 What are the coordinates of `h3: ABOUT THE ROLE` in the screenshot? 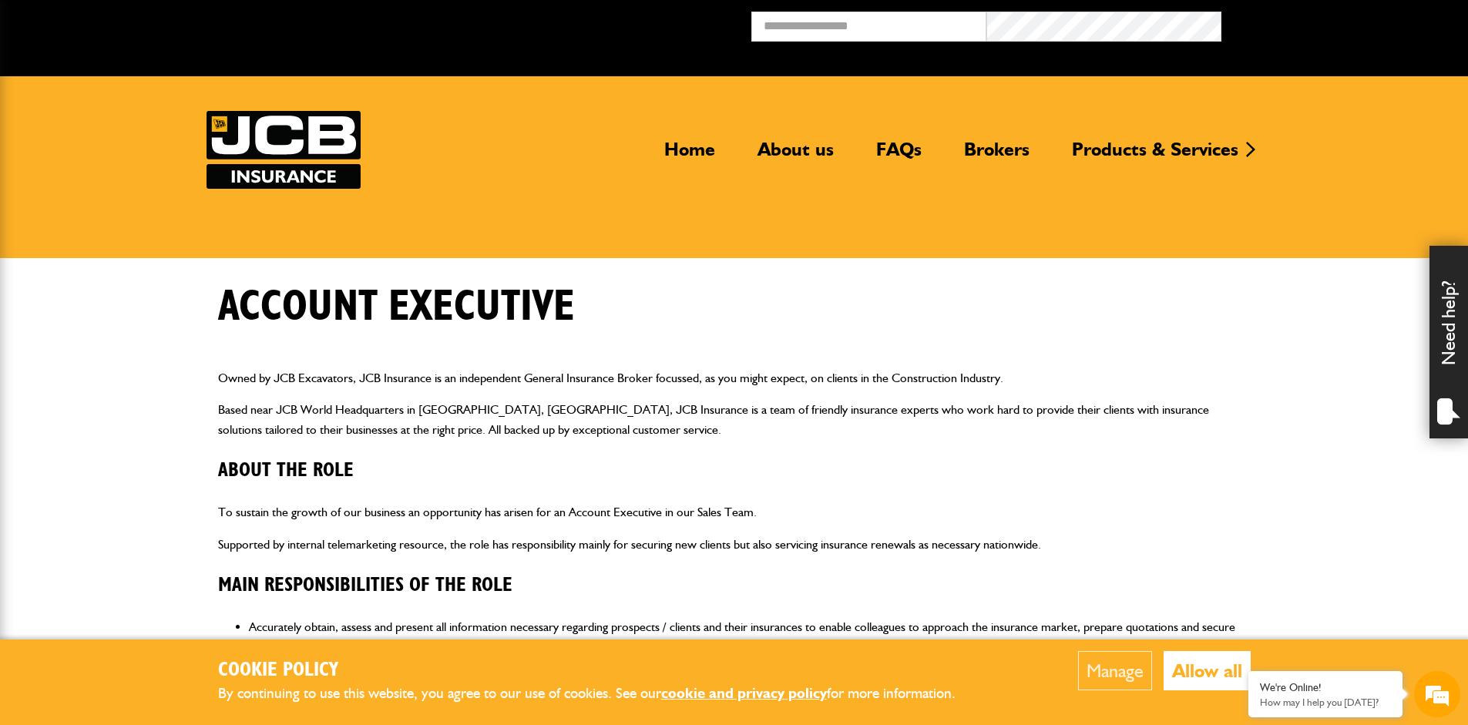 It's located at (735, 471).